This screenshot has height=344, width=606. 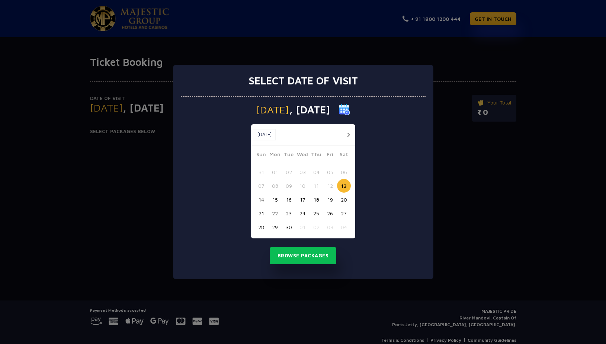 I want to click on button: 18, so click(x=316, y=199).